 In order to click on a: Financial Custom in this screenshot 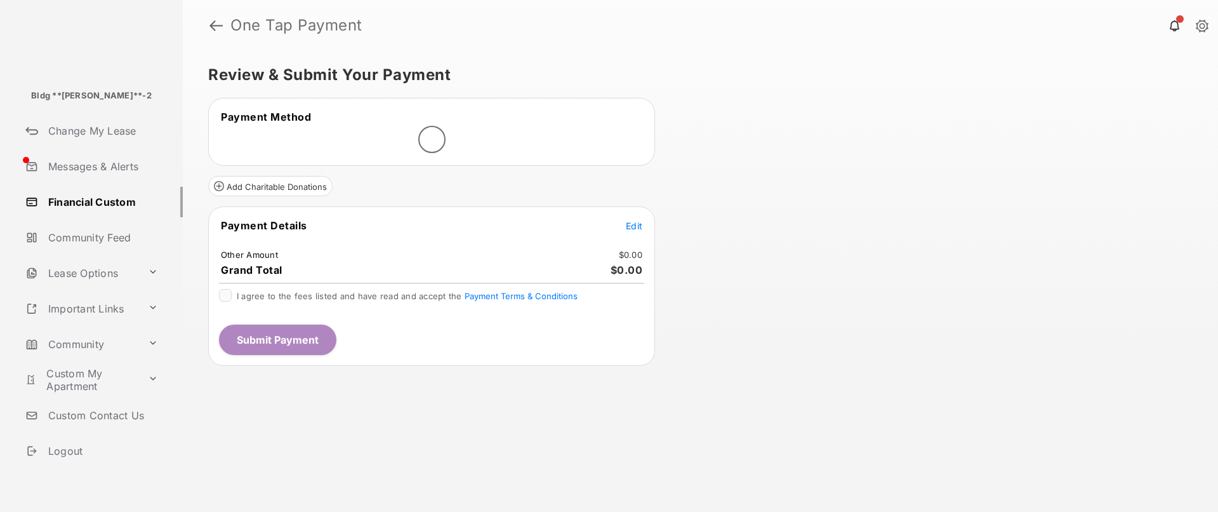, I will do `click(102, 202)`.